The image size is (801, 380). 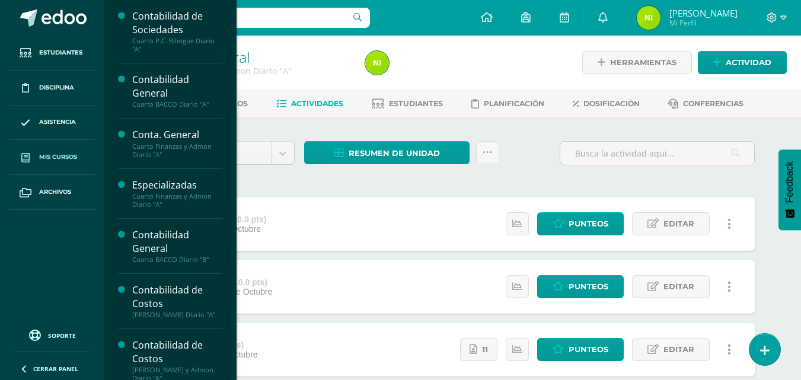 What do you see at coordinates (386, 152) in the screenshot?
I see `a: Resumen de unidad` at bounding box center [386, 152].